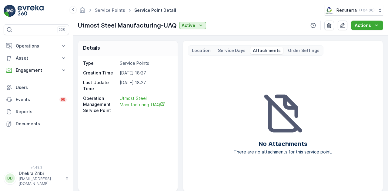 The width and height of the screenshot is (388, 191). What do you see at coordinates (346, 10) in the screenshot?
I see `p: Renuterra` at bounding box center [346, 10].